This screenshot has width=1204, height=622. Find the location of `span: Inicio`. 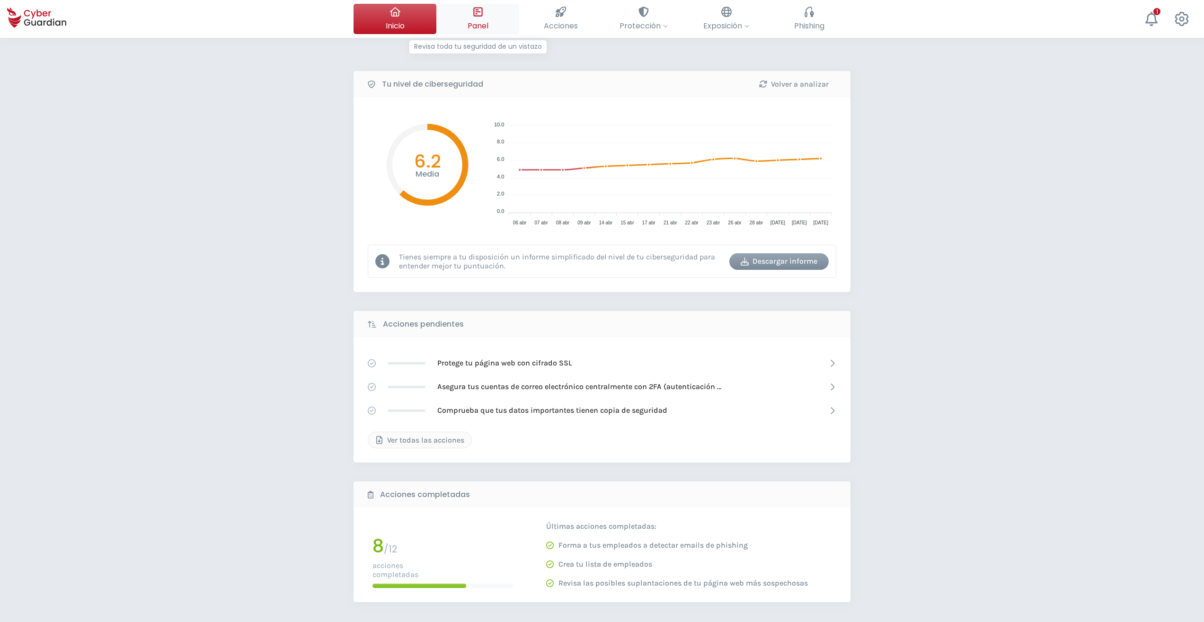

span: Inicio is located at coordinates (395, 26).